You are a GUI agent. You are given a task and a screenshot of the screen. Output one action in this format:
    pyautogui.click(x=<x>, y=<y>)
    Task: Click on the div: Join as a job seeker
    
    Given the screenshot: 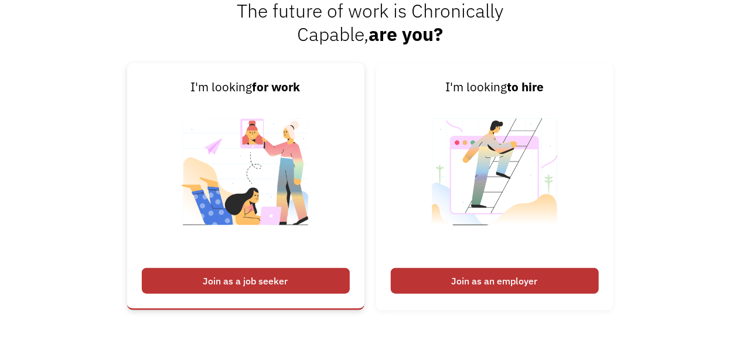 What is the action you would take?
    pyautogui.click(x=246, y=281)
    